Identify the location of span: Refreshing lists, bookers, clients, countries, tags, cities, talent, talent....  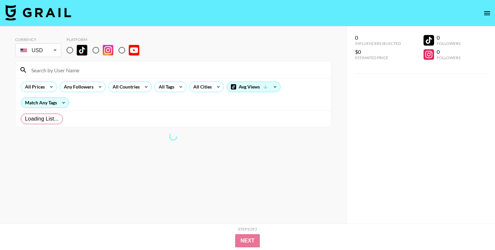
(173, 136).